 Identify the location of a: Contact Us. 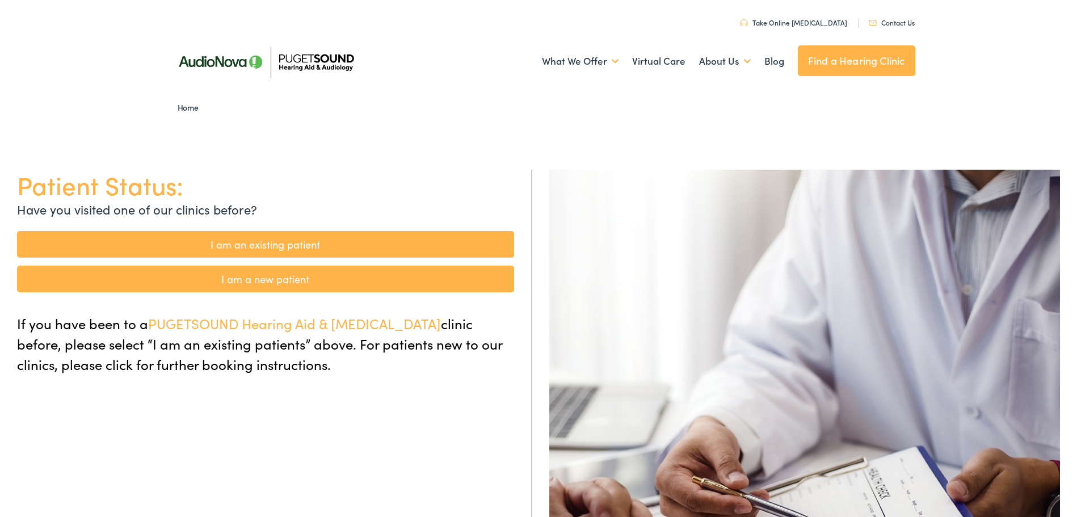
(891, 22).